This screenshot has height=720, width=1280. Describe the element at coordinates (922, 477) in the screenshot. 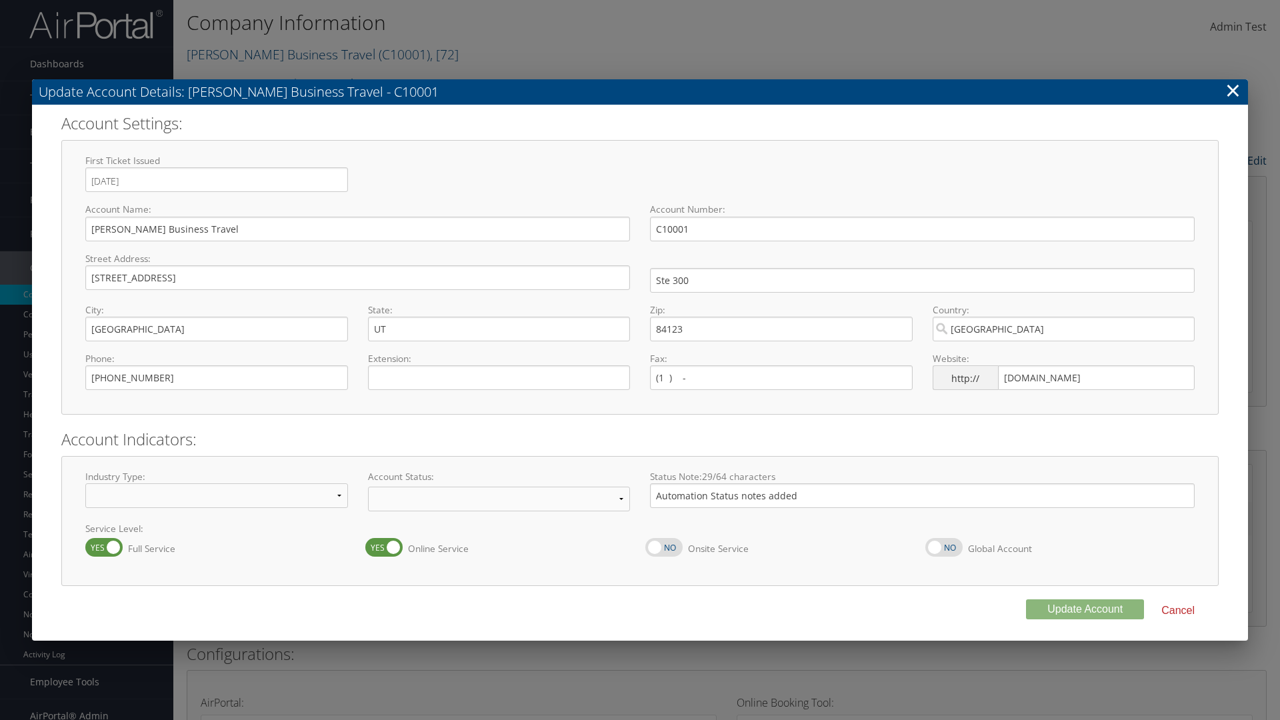

I see `label: Status Note: 29 /64 characters` at that location.